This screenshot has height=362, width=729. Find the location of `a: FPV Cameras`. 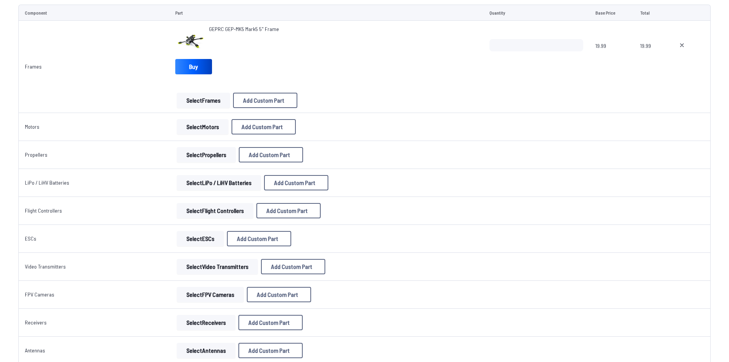

a: FPV Cameras is located at coordinates (39, 294).